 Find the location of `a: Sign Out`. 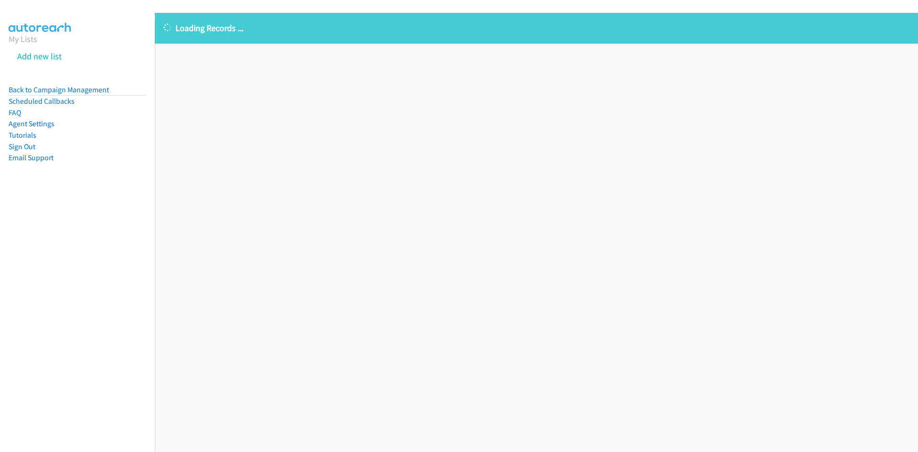

a: Sign Out is located at coordinates (22, 146).